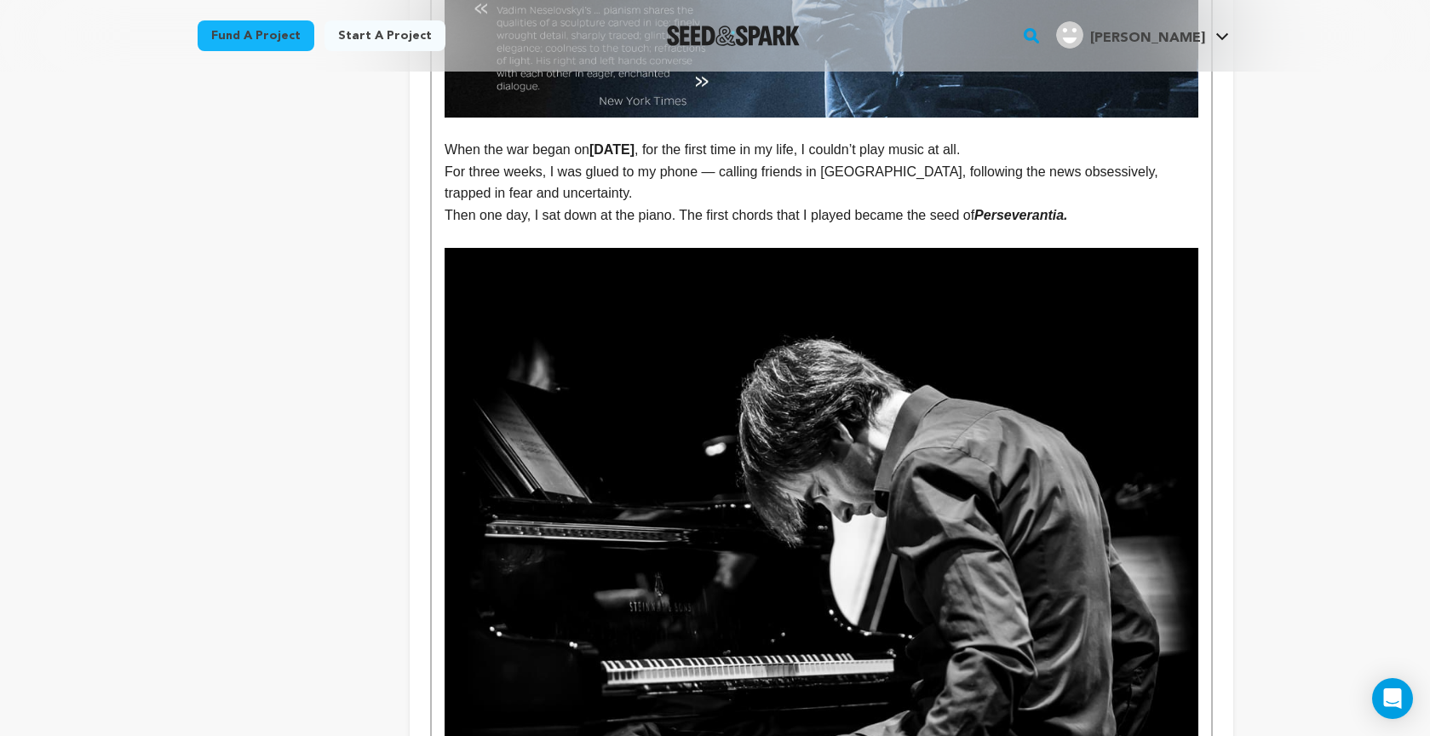  I want to click on p: Then one day, I sat down at the piano. The first chords that I played became the seed of, so click(821, 215).